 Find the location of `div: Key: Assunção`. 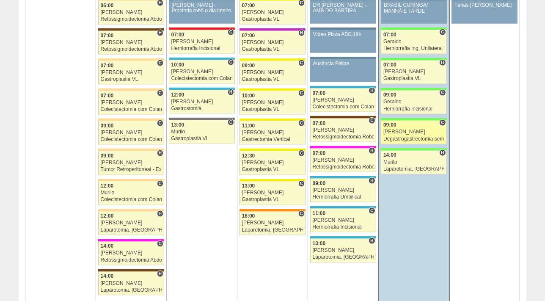

div: Key: Assunção is located at coordinates (202, 29).